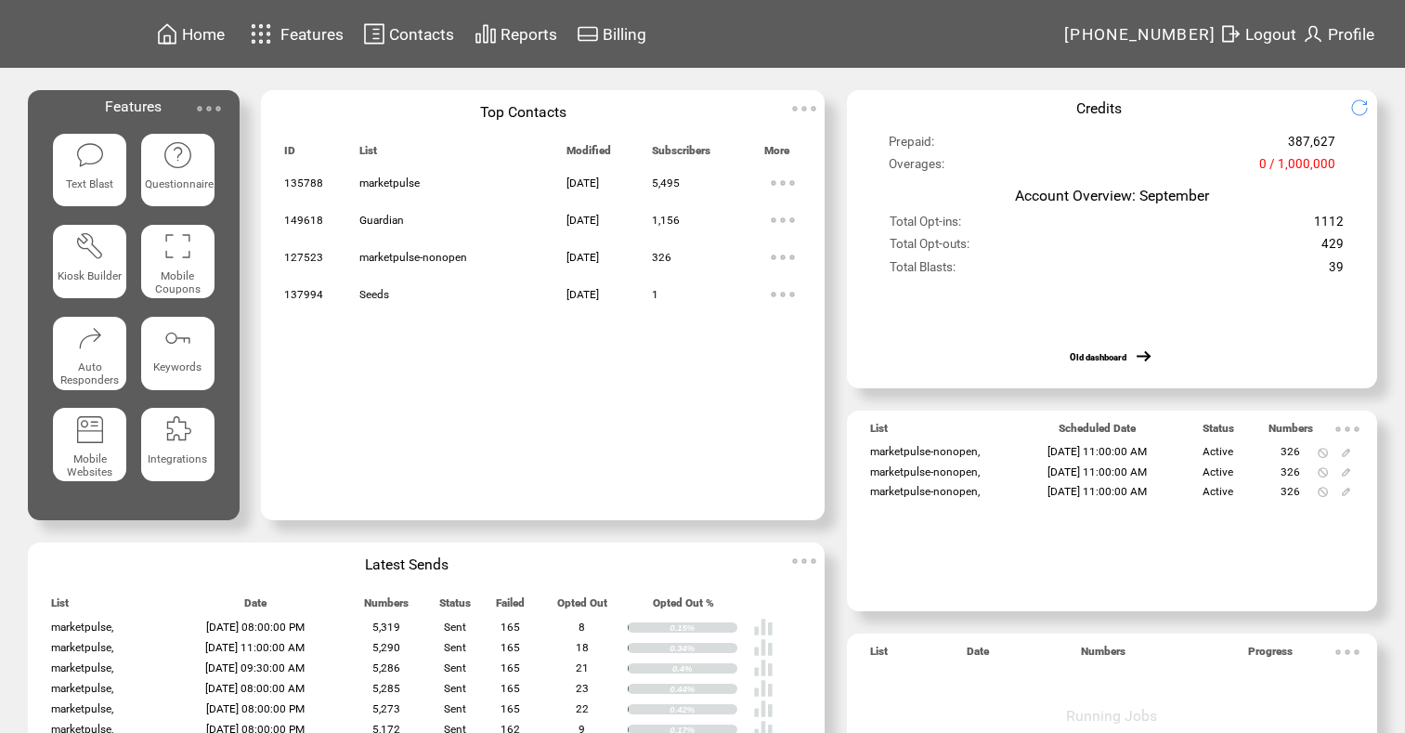 This screenshot has height=733, width=1405. What do you see at coordinates (90, 246) in the screenshot?
I see `img: tool%201.svg` at bounding box center [90, 246].